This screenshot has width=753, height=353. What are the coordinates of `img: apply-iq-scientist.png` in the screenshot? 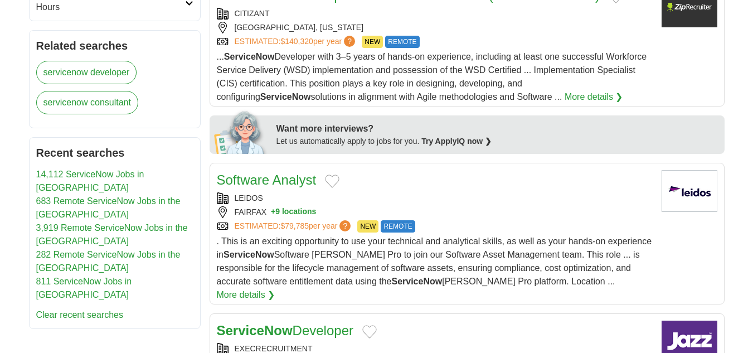 It's located at (241, 131).